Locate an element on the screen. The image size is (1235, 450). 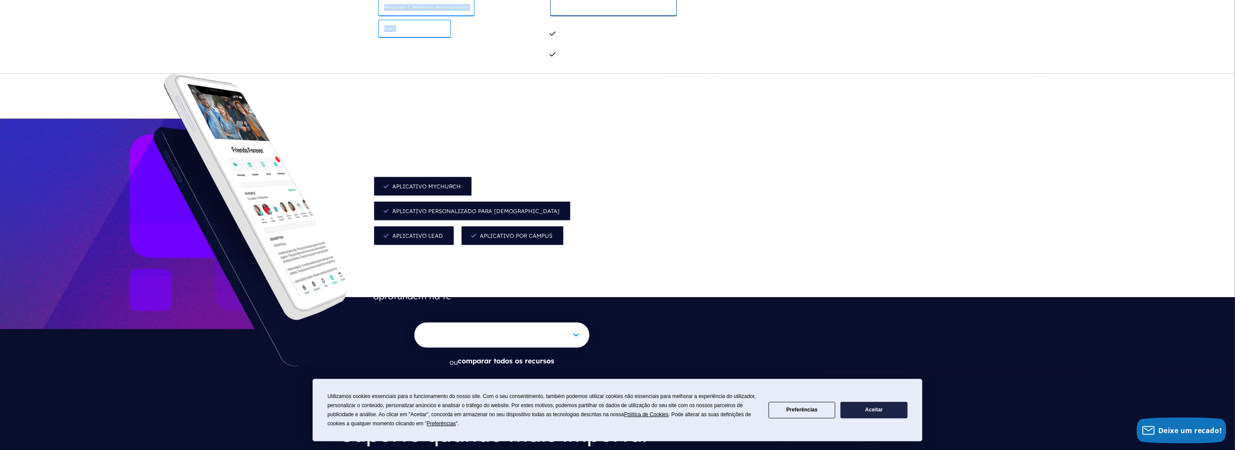
font: Aplicativo Lead is located at coordinates (417, 236).